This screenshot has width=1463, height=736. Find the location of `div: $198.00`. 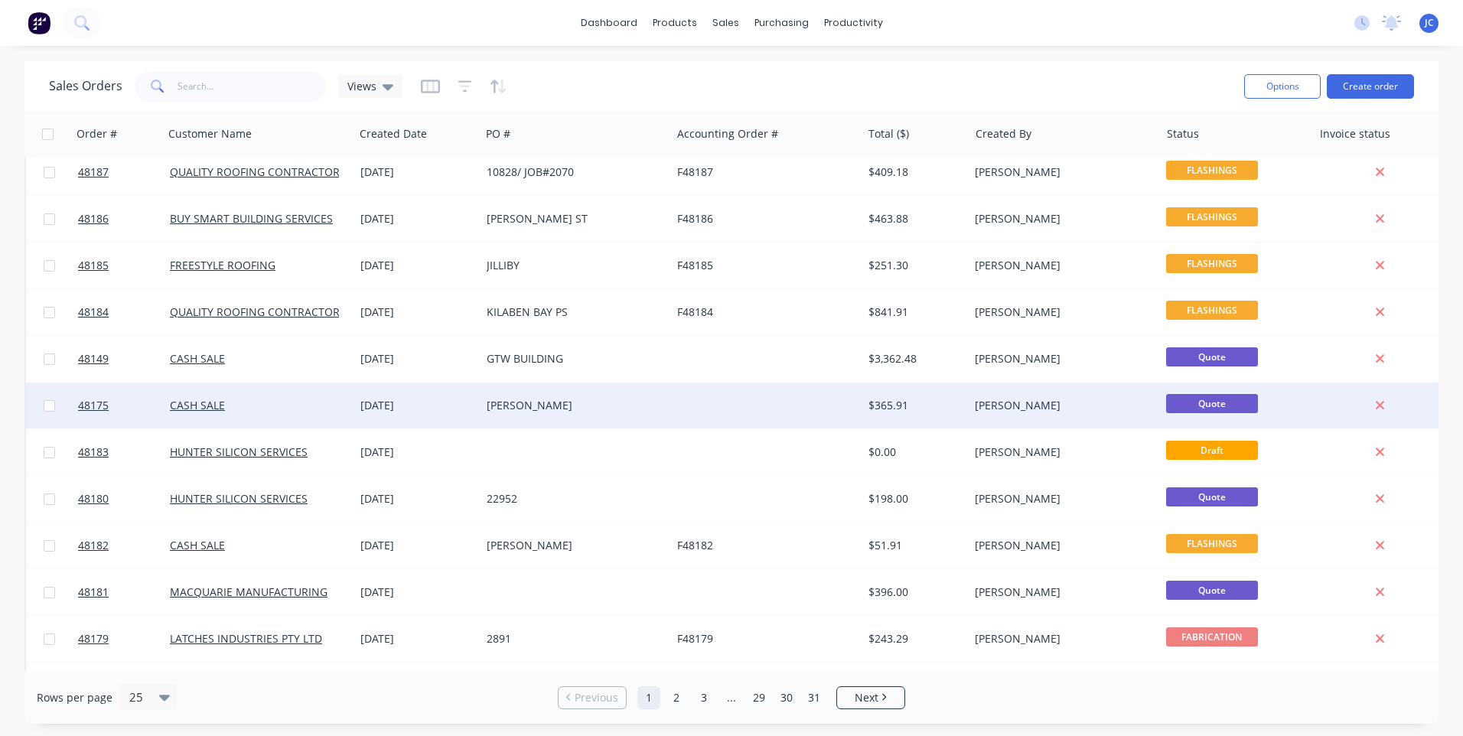

div: $198.00 is located at coordinates (913, 499).